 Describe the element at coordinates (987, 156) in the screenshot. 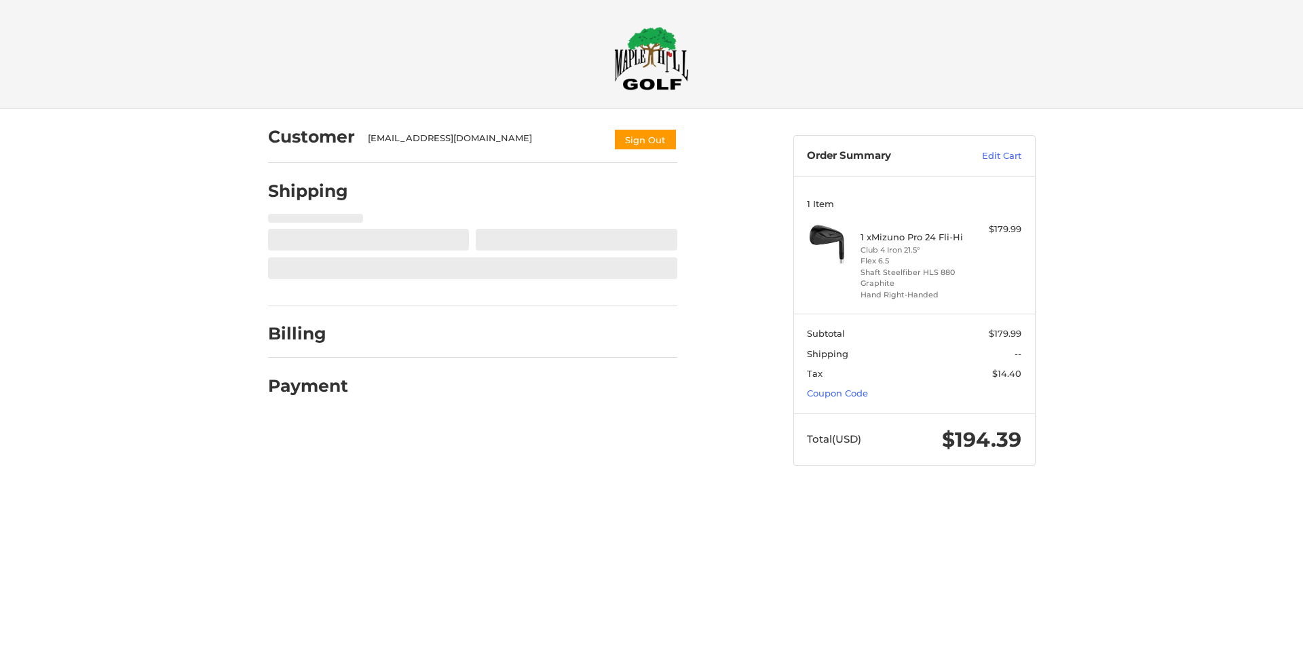

I see `a: Edit Cart` at that location.